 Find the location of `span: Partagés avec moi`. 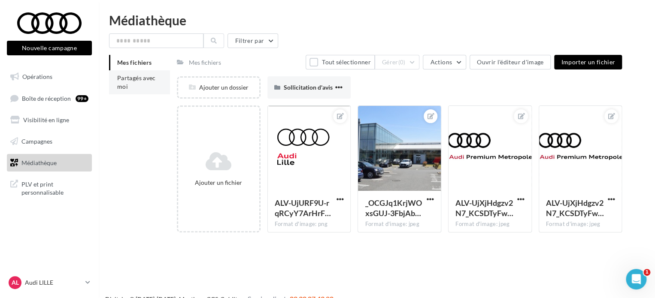

span: Partagés avec moi is located at coordinates (136, 82).